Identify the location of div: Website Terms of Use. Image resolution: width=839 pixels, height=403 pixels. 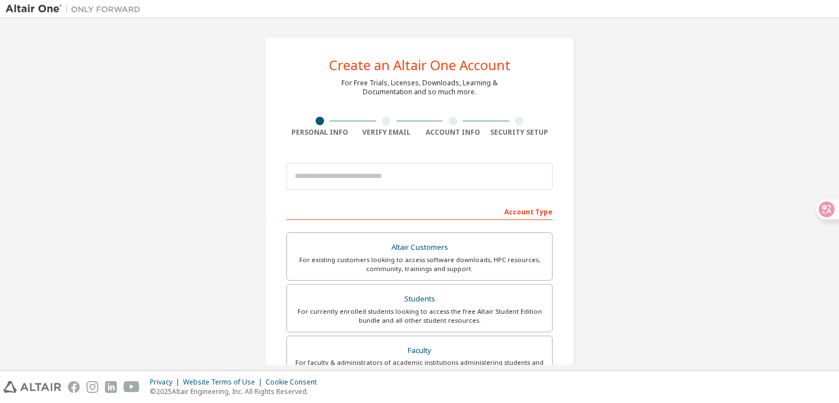
(224, 382).